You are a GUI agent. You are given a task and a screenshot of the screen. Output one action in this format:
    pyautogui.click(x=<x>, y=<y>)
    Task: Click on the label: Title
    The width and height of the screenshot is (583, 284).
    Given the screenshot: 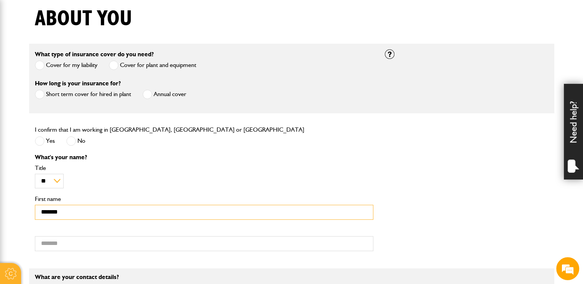 What is the action you would take?
    pyautogui.click(x=204, y=168)
    